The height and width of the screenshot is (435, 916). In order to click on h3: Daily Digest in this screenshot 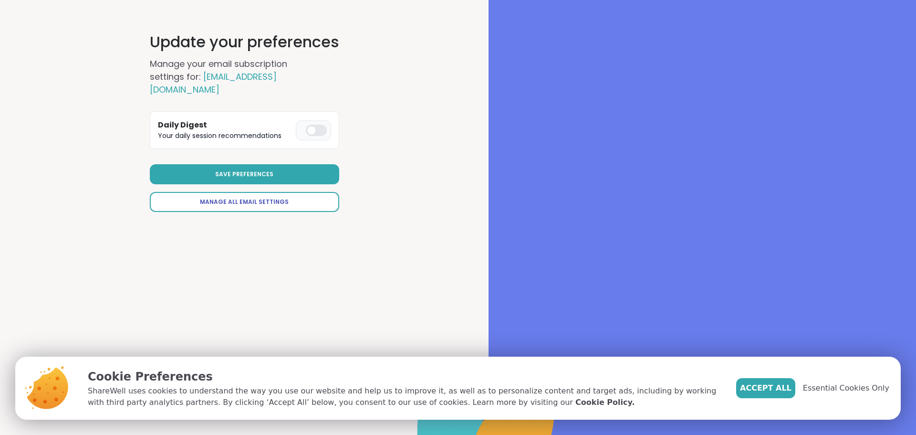, I will do `click(225, 125)`.